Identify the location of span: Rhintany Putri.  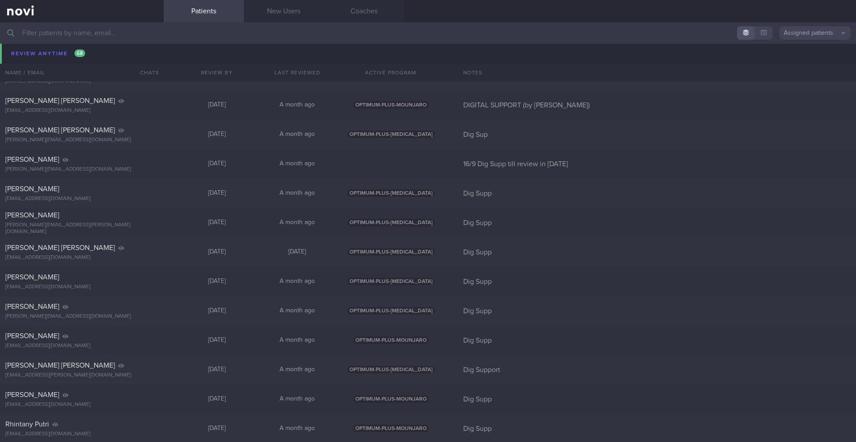
(27, 424).